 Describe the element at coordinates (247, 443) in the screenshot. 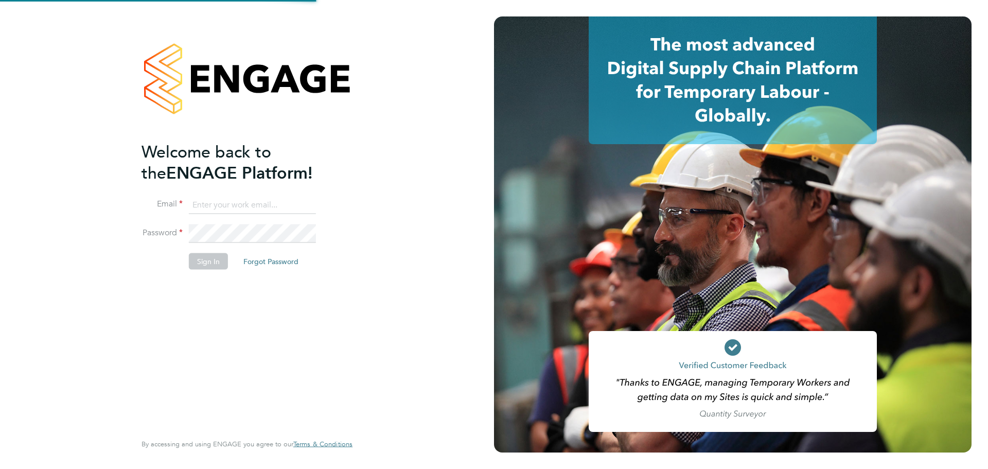

I see `span: By accessing and using ENGAGE you agree to our` at that location.